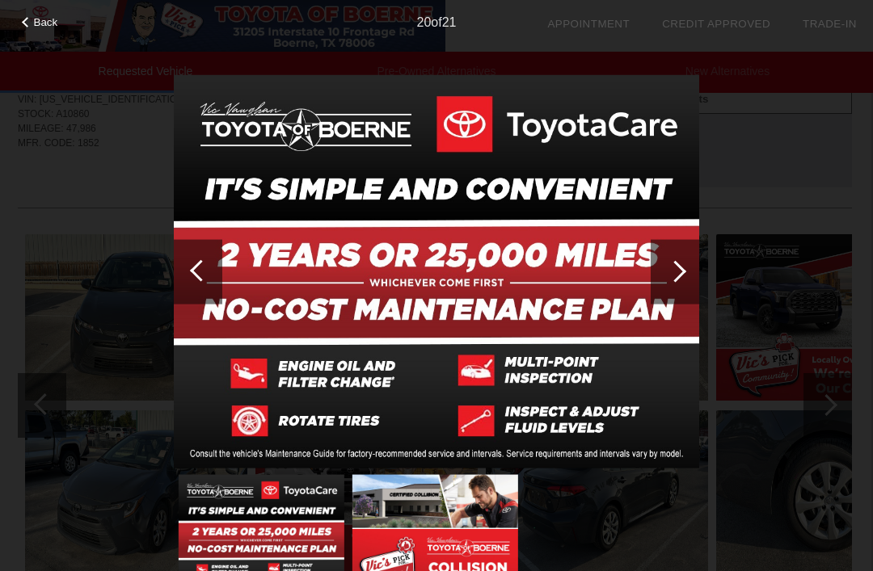 Image resolution: width=873 pixels, height=571 pixels. I want to click on a: Credit Approved, so click(716, 23).